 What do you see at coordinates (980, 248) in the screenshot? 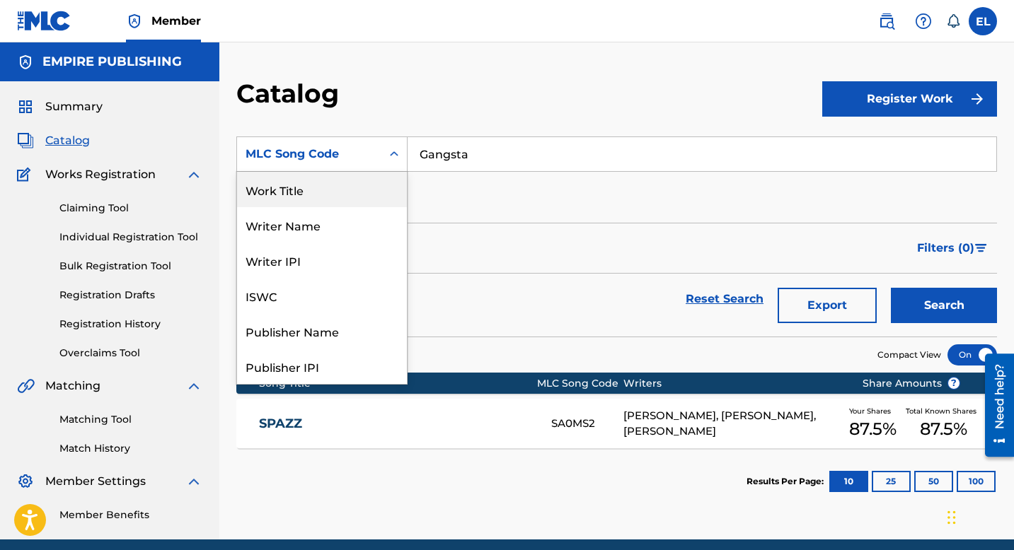
I see `img: filter` at bounding box center [980, 248].